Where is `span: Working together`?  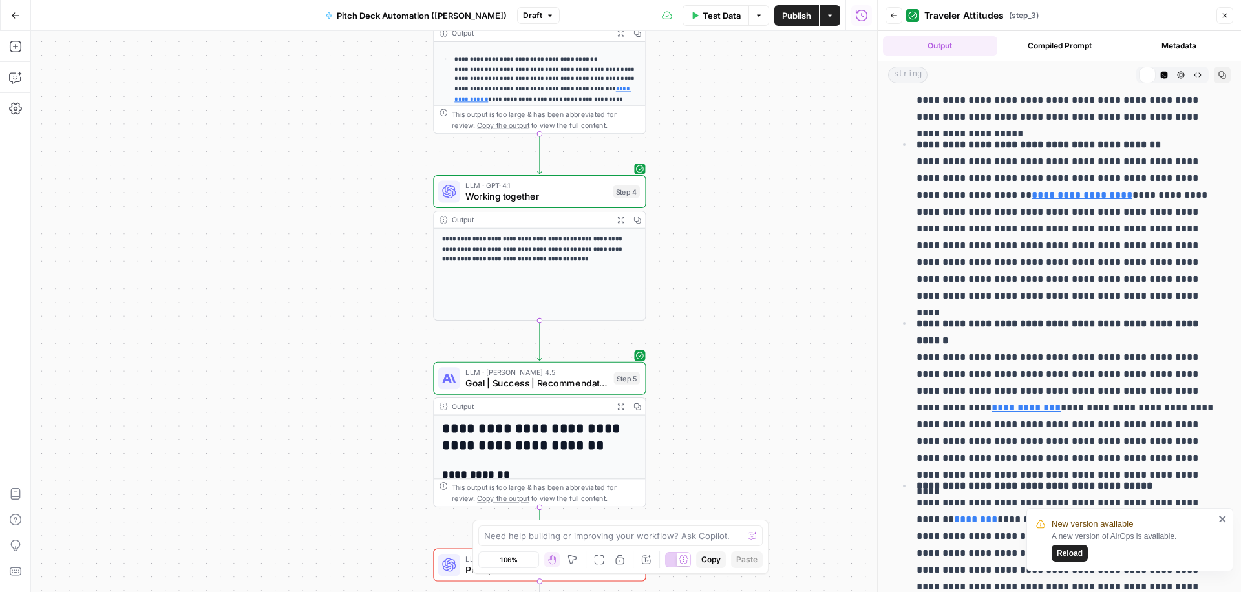
span: Working together is located at coordinates (537, 196).